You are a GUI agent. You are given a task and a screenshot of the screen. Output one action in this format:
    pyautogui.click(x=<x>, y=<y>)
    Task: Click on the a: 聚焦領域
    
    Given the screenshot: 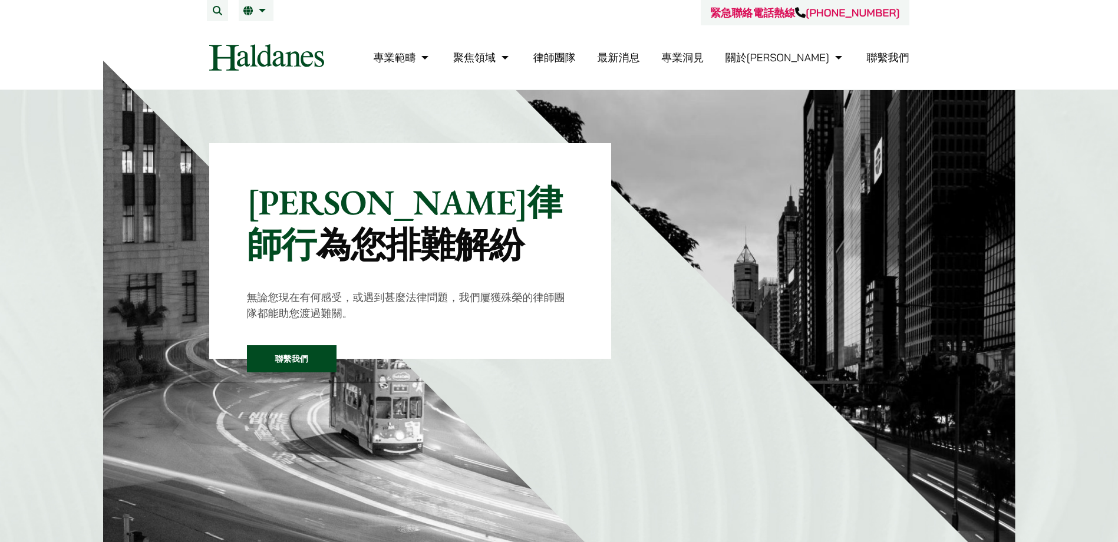 What is the action you would take?
    pyautogui.click(x=482, y=57)
    